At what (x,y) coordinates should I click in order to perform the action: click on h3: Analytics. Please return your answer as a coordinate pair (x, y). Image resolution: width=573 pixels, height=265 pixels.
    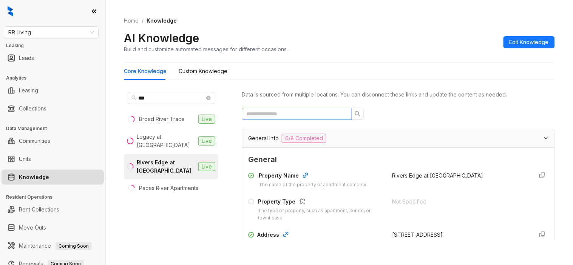
    Looking at the image, I should click on (56, 78).